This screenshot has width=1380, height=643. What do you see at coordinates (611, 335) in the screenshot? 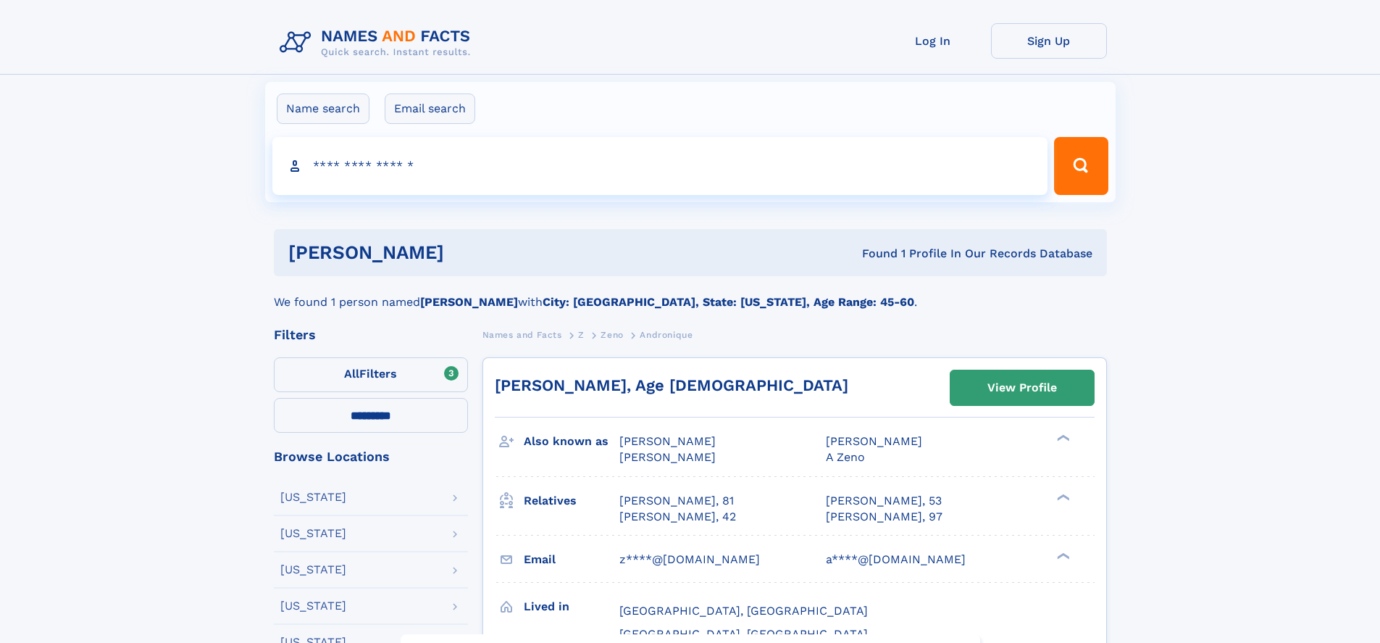
I see `span: Zeno` at bounding box center [611, 335].